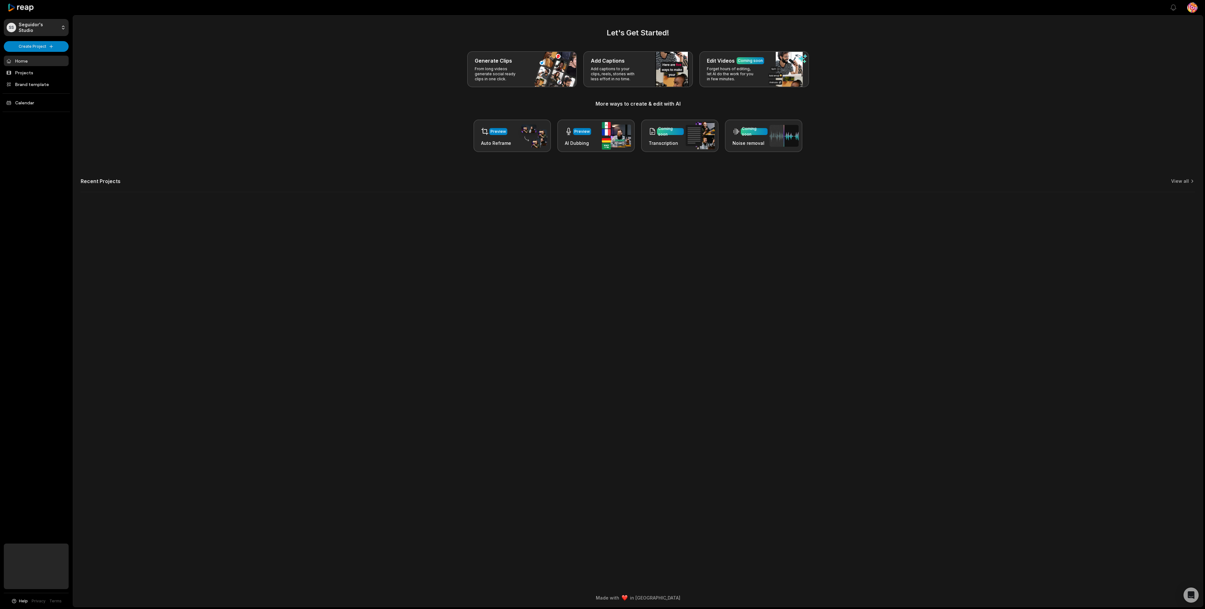  What do you see at coordinates (731, 74) in the screenshot?
I see `p: Forget hours of editing, let AI do the work for you in few minutes.` at bounding box center [731, 74].